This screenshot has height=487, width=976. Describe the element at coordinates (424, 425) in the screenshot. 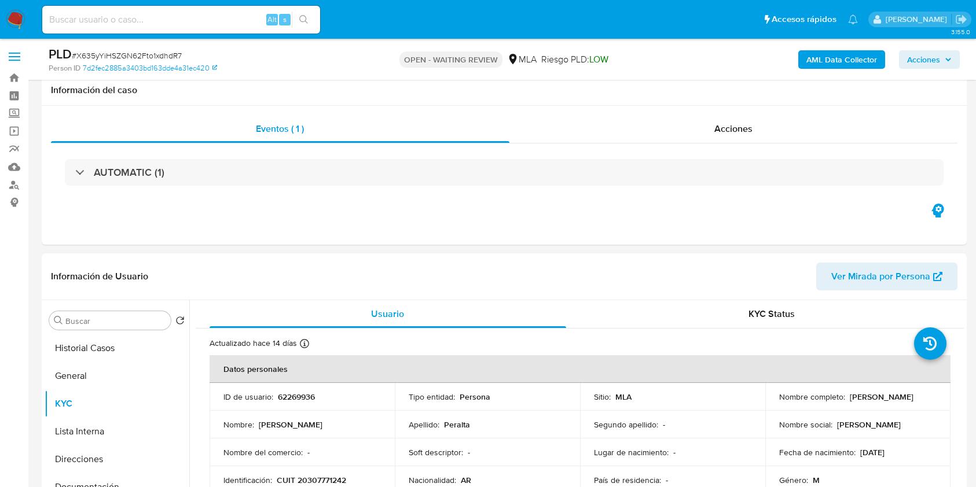

I see `p: Apellido :` at that location.